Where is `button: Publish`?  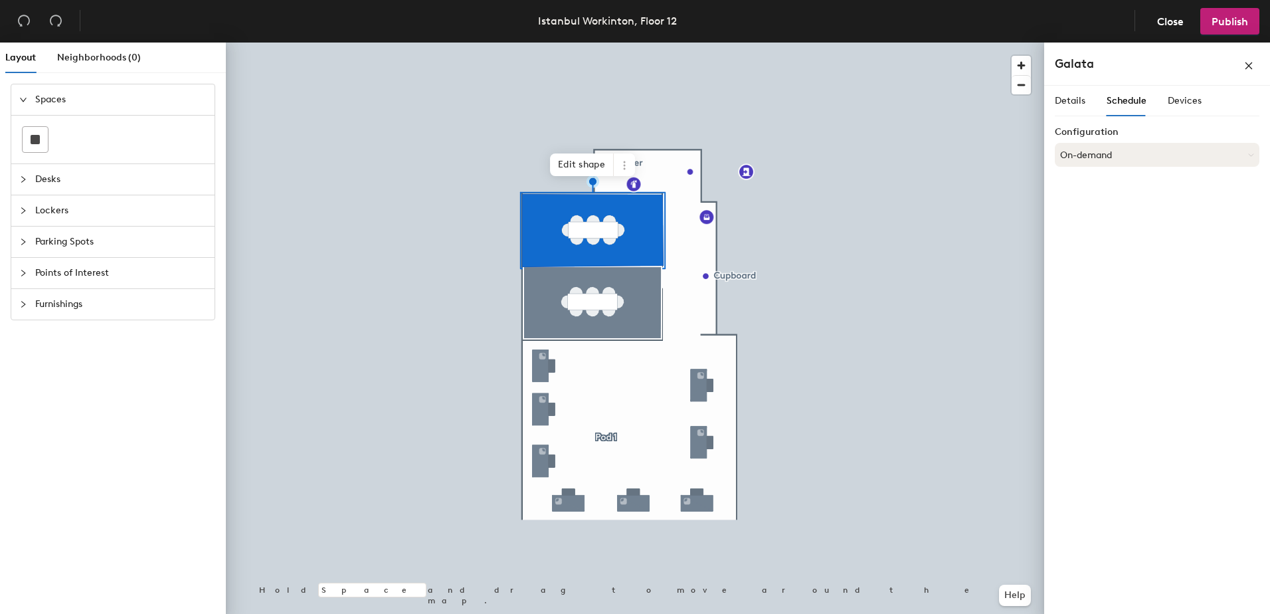 button: Publish is located at coordinates (1230, 21).